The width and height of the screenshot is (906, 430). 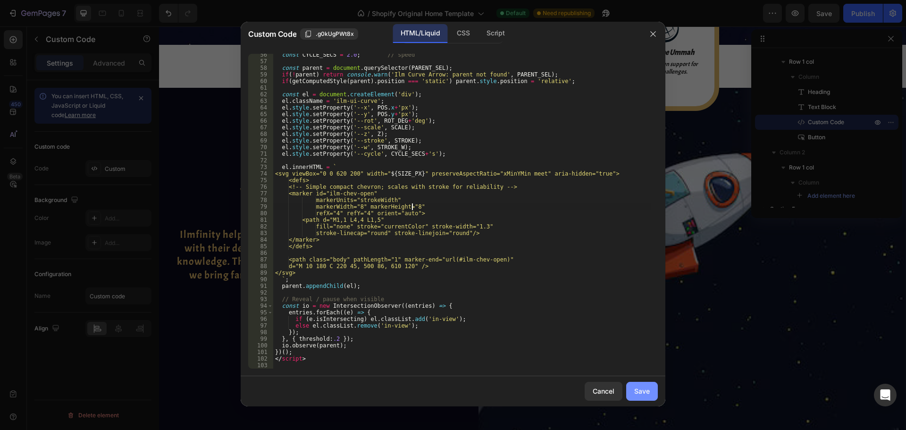 What do you see at coordinates (261, 200) in the screenshot?
I see `div: 78` at bounding box center [261, 200].